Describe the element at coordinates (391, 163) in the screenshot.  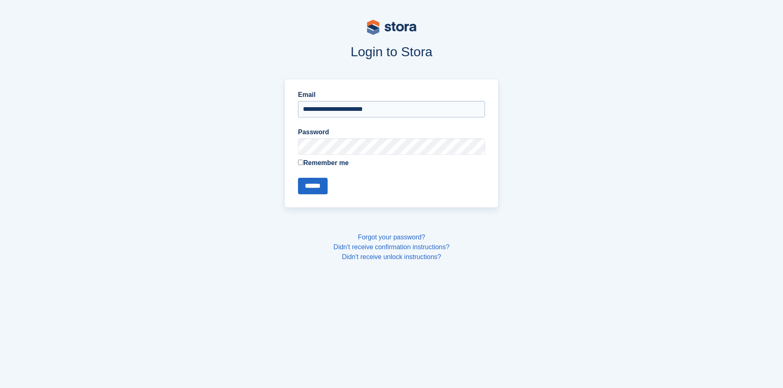
I see `label: Remember me` at that location.